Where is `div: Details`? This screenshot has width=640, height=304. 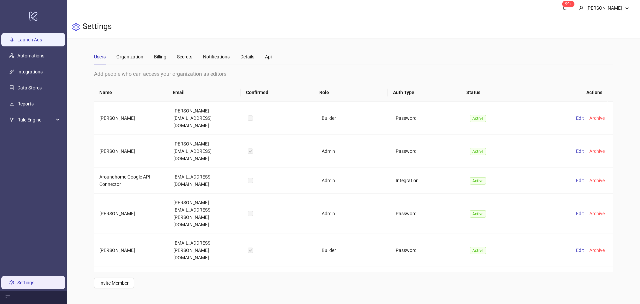 div: Details is located at coordinates (247, 57).